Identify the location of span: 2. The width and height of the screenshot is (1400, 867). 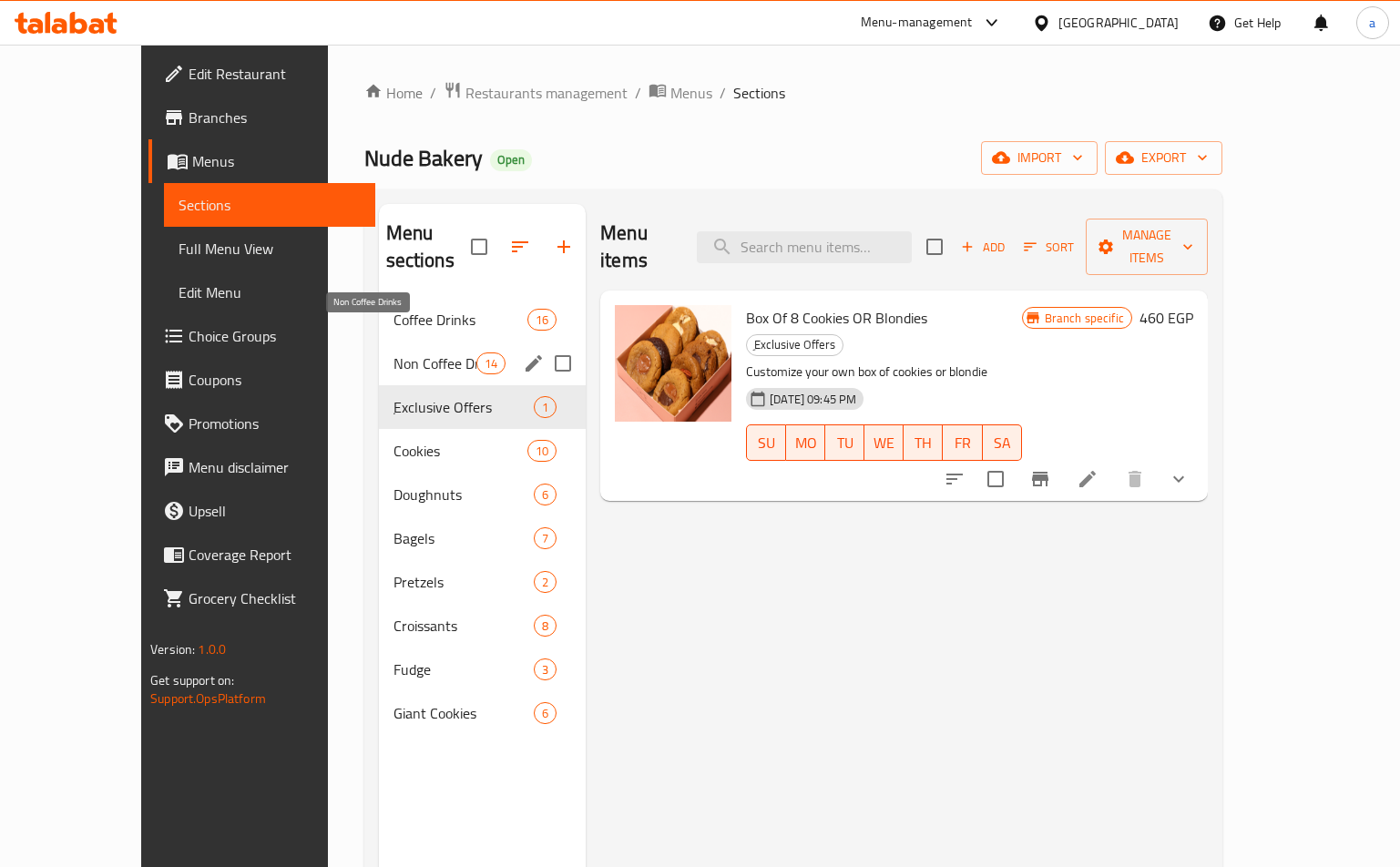
(544, 582).